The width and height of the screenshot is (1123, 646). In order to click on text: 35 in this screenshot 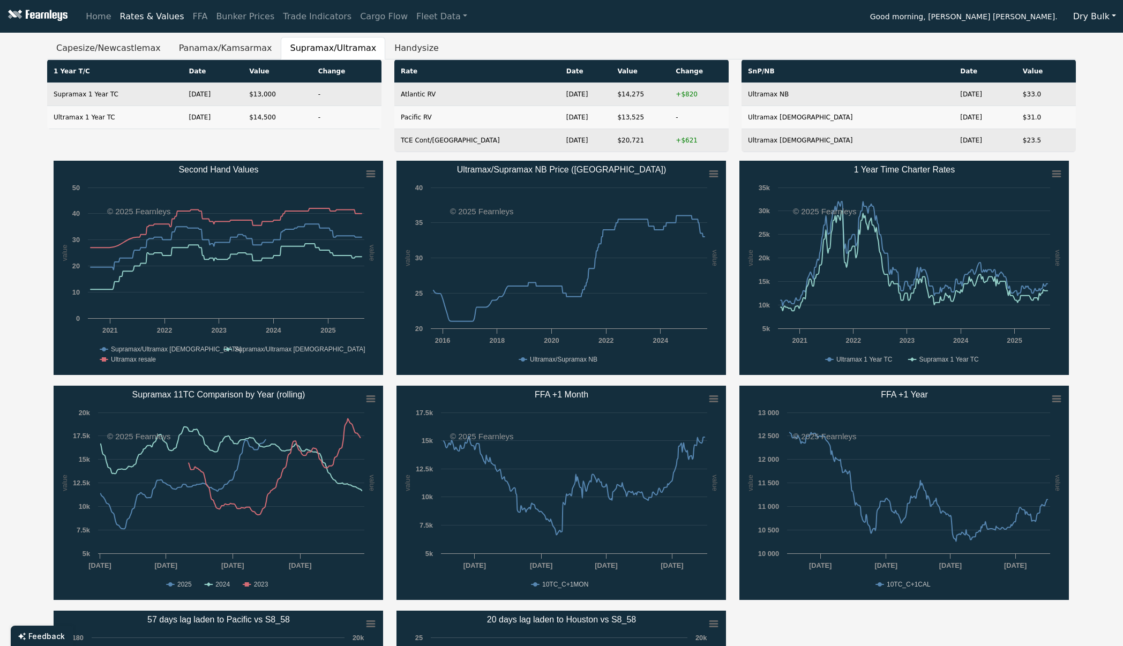, I will do `click(419, 222)`.